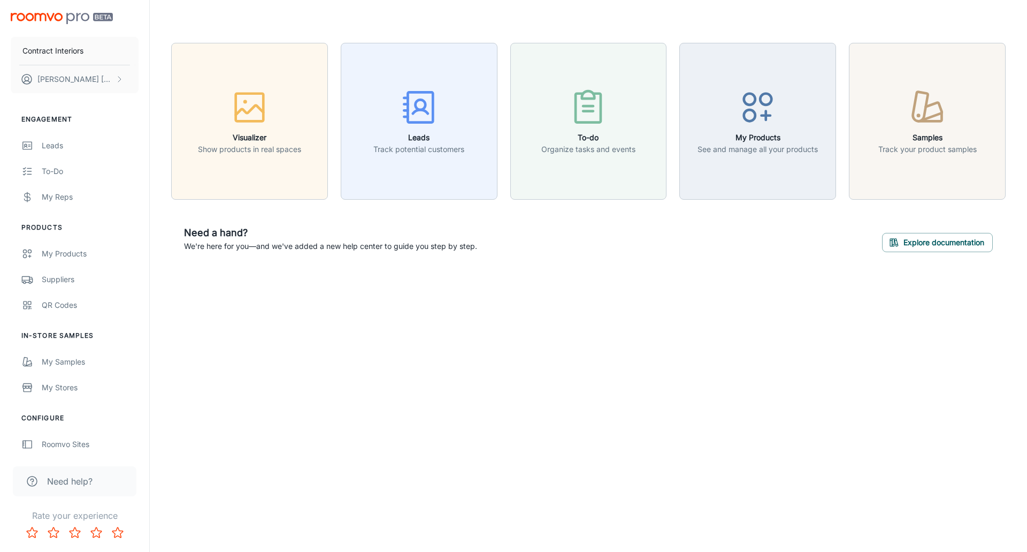 Image resolution: width=1027 pixels, height=552 pixels. I want to click on button: SamplesTrack your product samples, so click(927, 121).